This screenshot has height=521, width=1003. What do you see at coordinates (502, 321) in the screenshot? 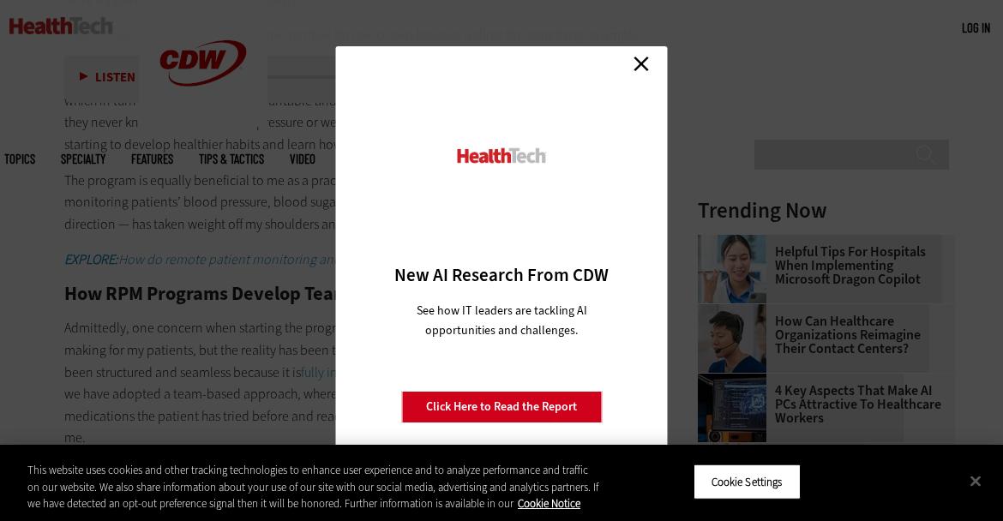
I see `p: See how IT leaders are tackling AI opportunities and challenges.` at bounding box center [502, 321].